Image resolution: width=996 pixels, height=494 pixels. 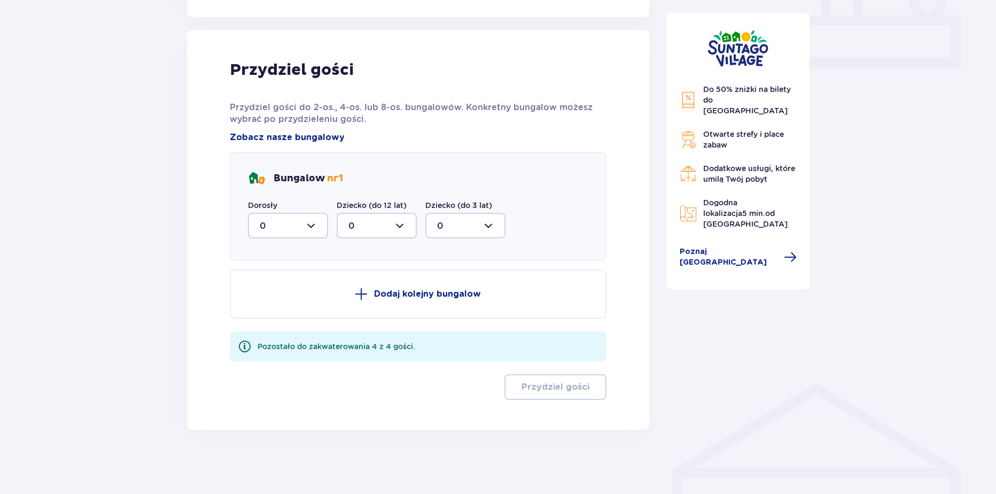 I want to click on p: Przydziel gości do 2-os., 4-os. lub 8-os. bungalowów. Konkretny bungalow możesz wybrać po przydzi..., so click(x=418, y=113).